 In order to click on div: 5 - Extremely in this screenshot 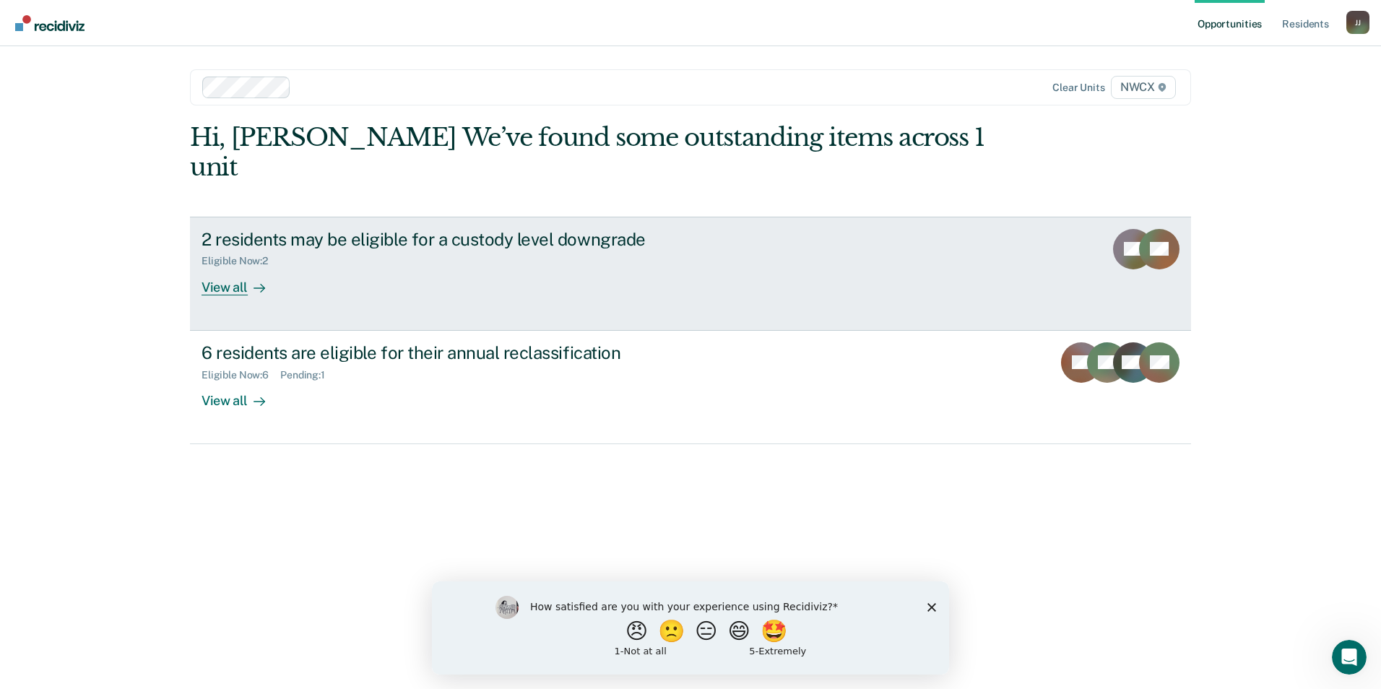, I will do `click(385, 69)`.